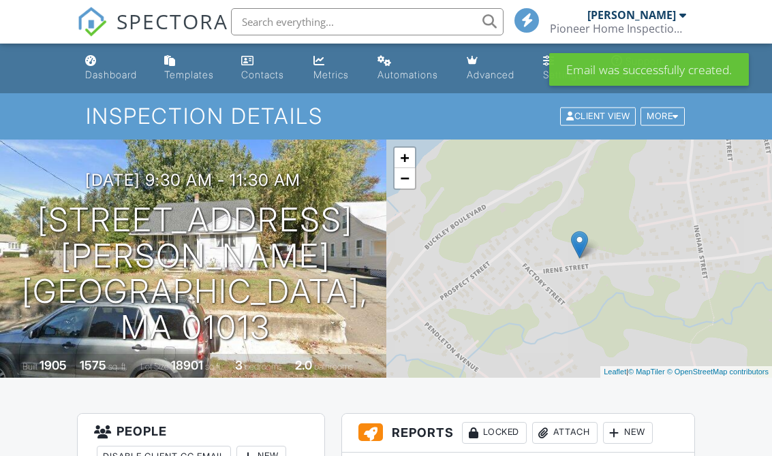  Describe the element at coordinates (615, 372) in the screenshot. I see `a: Leaflet` at that location.